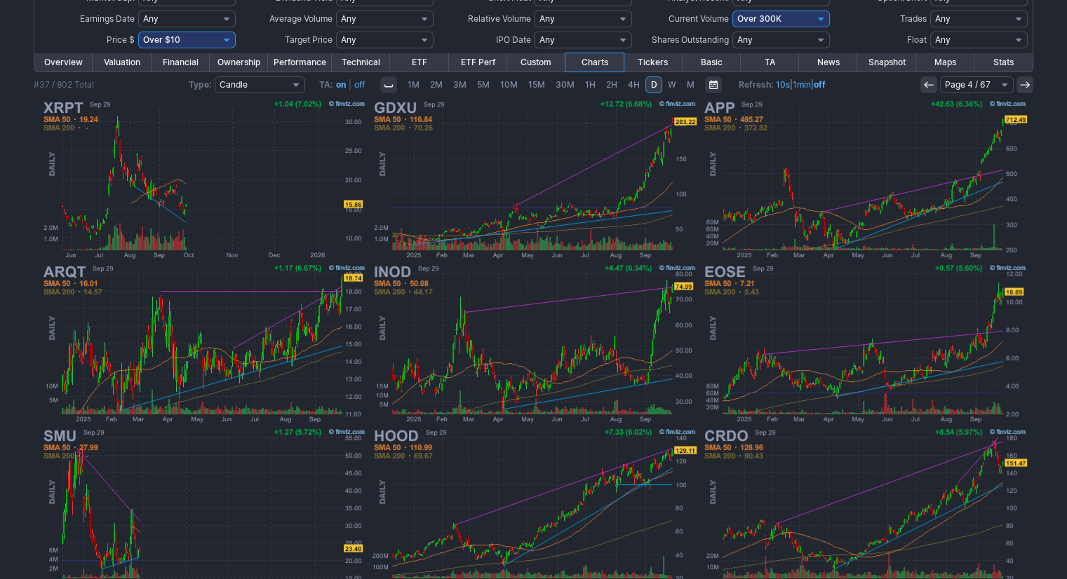 This screenshot has height=579, width=1067. Describe the element at coordinates (654, 85) in the screenshot. I see `a: D` at that location.